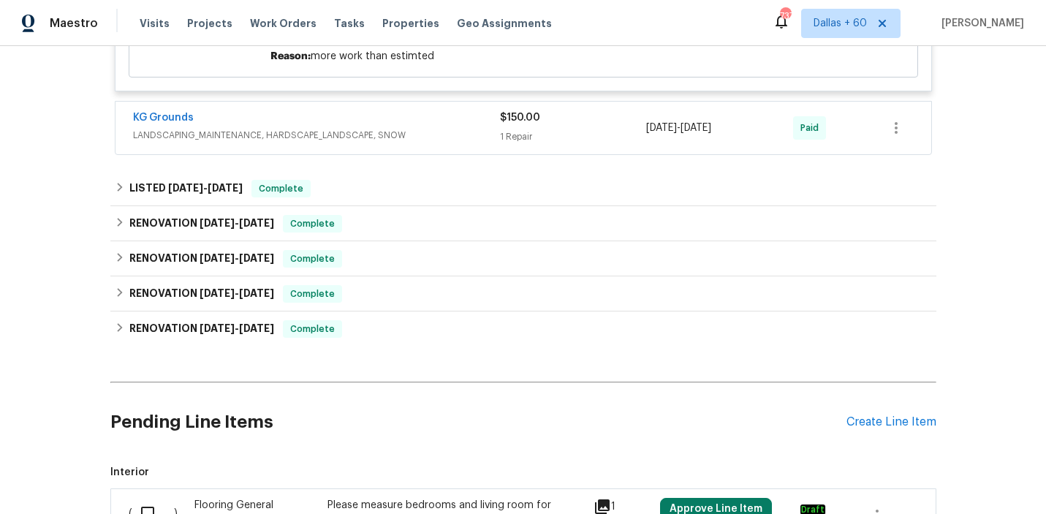 This screenshot has height=514, width=1046. What do you see at coordinates (478, 422) in the screenshot?
I see `h2: Pending Line Items` at bounding box center [478, 422].